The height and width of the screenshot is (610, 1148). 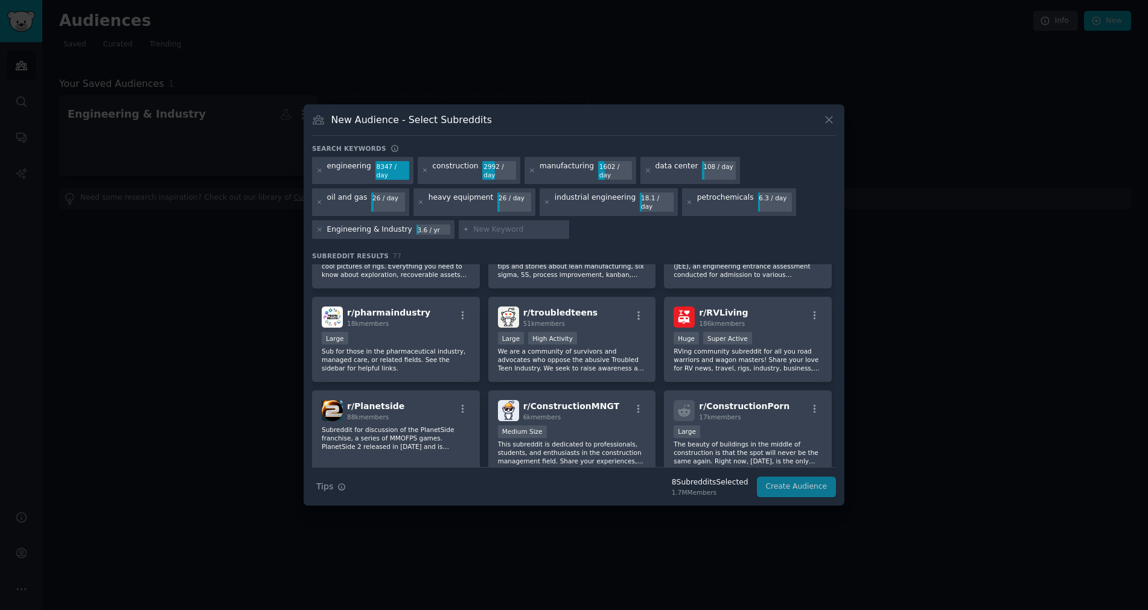 I want to click on span: 6k members, so click(x=542, y=417).